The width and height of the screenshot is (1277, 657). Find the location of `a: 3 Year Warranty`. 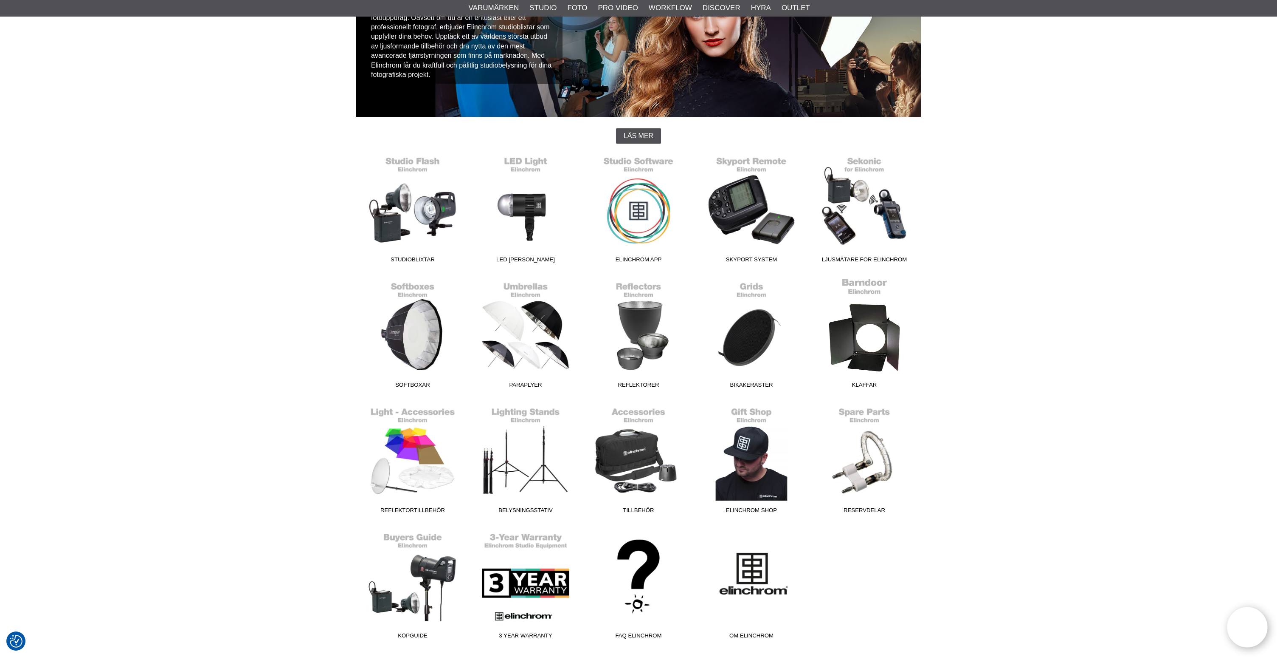

a: 3 Year Warranty is located at coordinates (526, 585).